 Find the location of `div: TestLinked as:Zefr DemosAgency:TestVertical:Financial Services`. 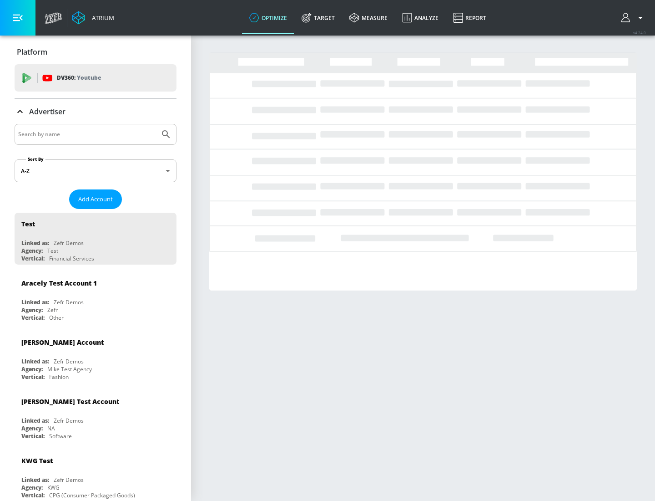

div: TestLinked as:Zefr DemosAgency:TestVertical:Financial Services is located at coordinates (96, 238).